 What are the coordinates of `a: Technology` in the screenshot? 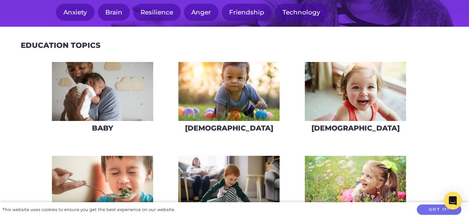 It's located at (301, 12).